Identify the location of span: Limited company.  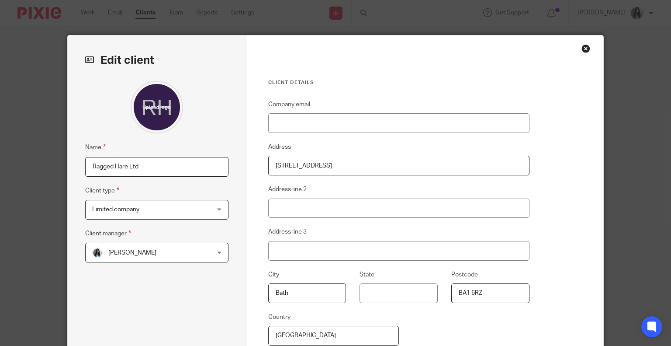
(116, 209).